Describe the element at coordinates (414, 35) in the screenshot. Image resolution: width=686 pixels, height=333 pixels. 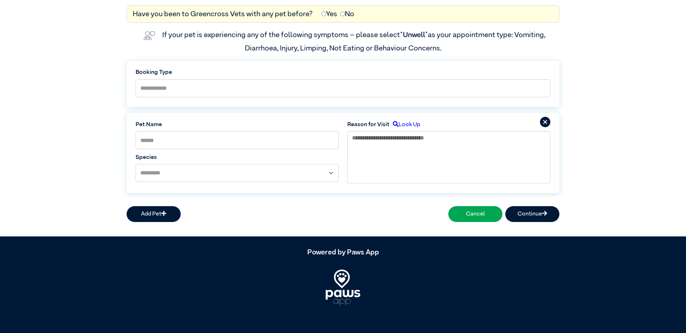
I see `span: “Unwell”` at that location.